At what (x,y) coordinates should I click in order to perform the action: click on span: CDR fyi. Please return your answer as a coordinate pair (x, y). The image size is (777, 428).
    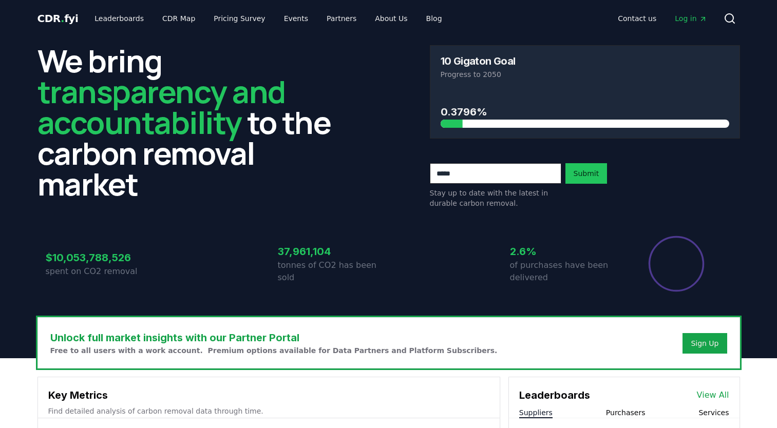
    Looking at the image, I should click on (58, 18).